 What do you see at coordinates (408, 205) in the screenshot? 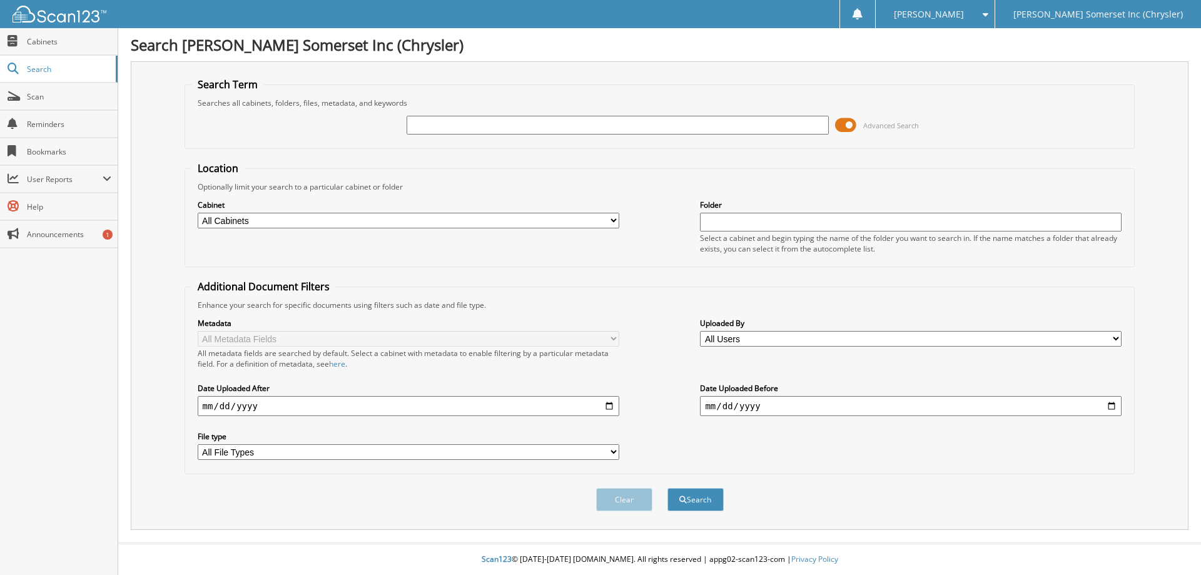
I see `label: Cabinet` at bounding box center [408, 205].